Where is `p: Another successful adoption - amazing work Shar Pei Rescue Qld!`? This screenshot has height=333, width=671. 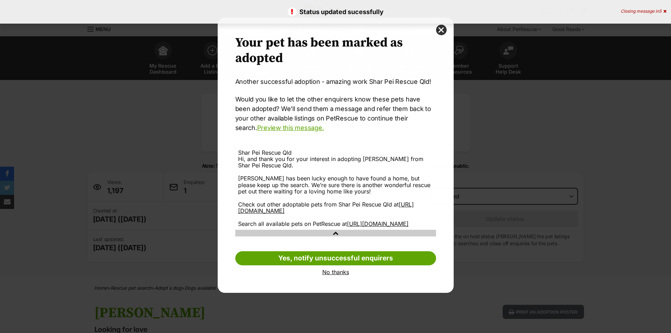
p: Another successful adoption - amazing work Shar Pei Rescue Qld! is located at coordinates (335, 81).